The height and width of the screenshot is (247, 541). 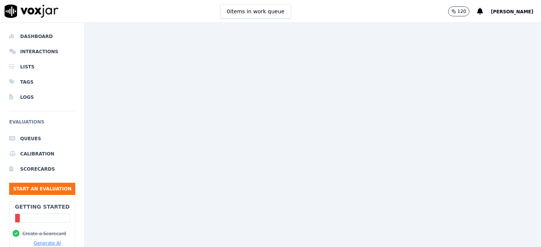 What do you see at coordinates (42, 37) in the screenshot?
I see `a: Dashboard` at bounding box center [42, 37].